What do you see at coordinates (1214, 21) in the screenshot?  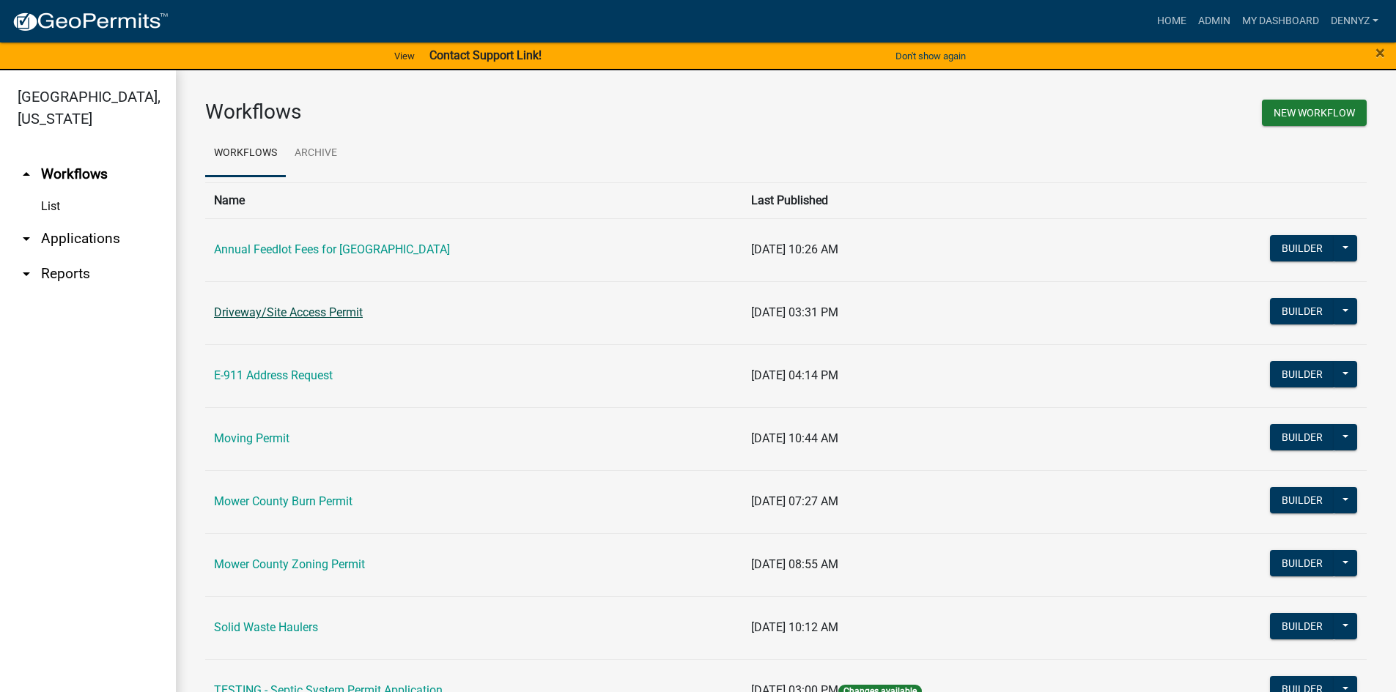 I see `a: Admin` at bounding box center [1214, 21].